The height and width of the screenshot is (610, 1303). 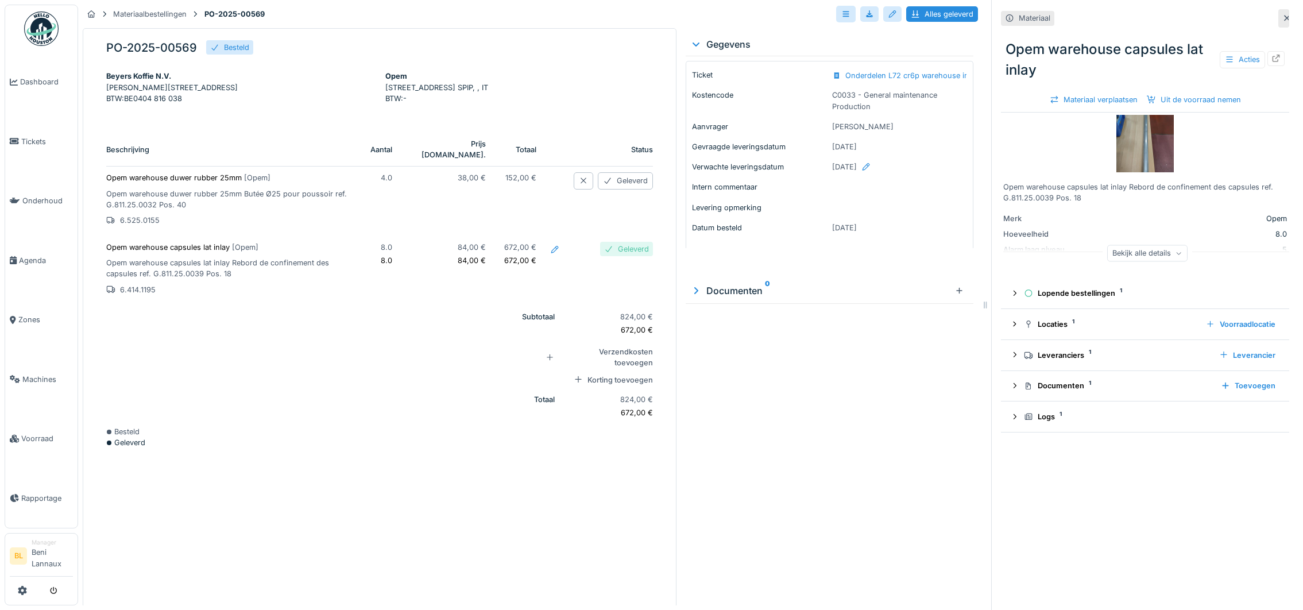 I want to click on div: Materiaalbestellingen, so click(x=150, y=14).